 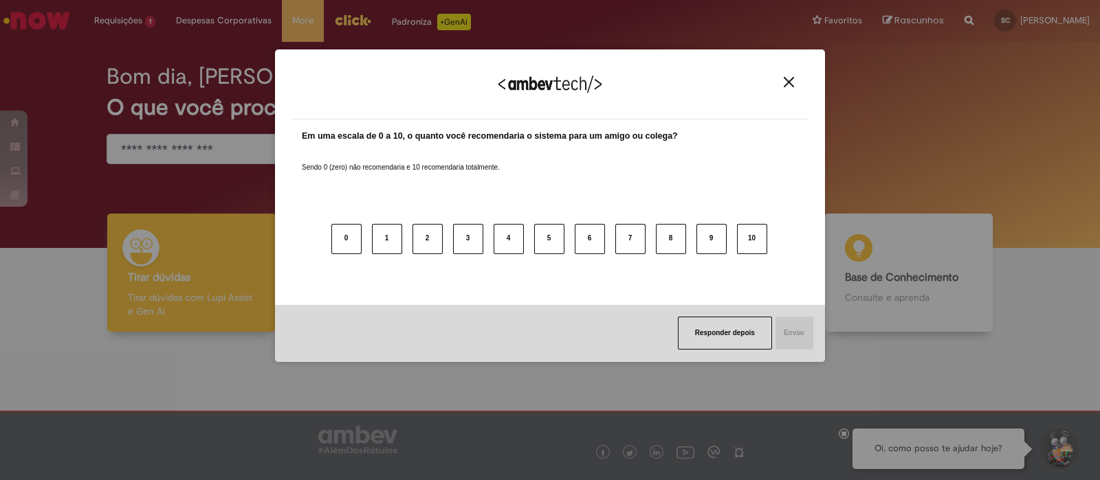 What do you see at coordinates (346, 239) in the screenshot?
I see `button: 0` at bounding box center [346, 239].